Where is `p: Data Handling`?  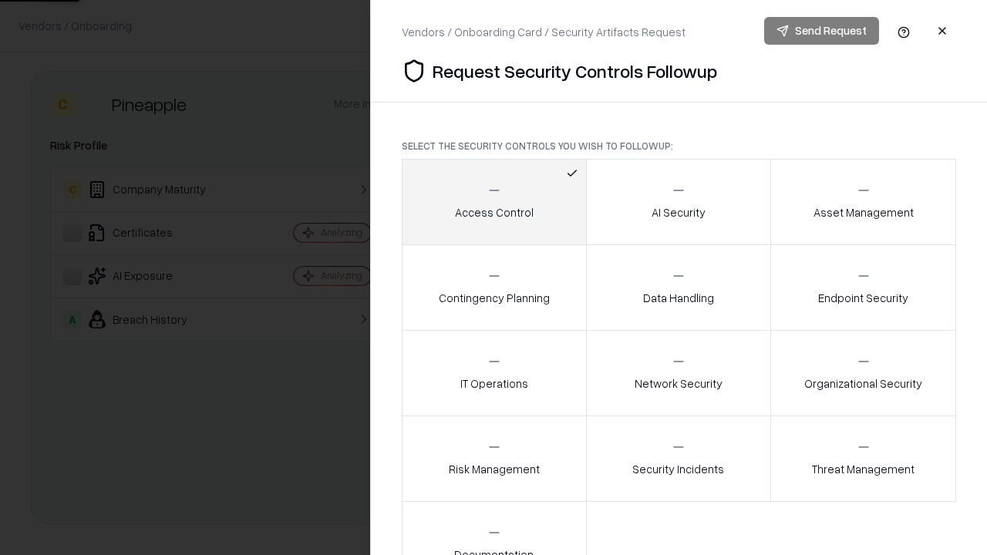
p: Data Handling is located at coordinates (678, 298).